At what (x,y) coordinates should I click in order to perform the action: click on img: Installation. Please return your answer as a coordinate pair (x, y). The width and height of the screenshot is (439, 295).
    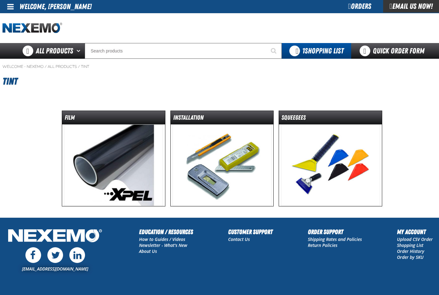
    Looking at the image, I should click on (222, 165).